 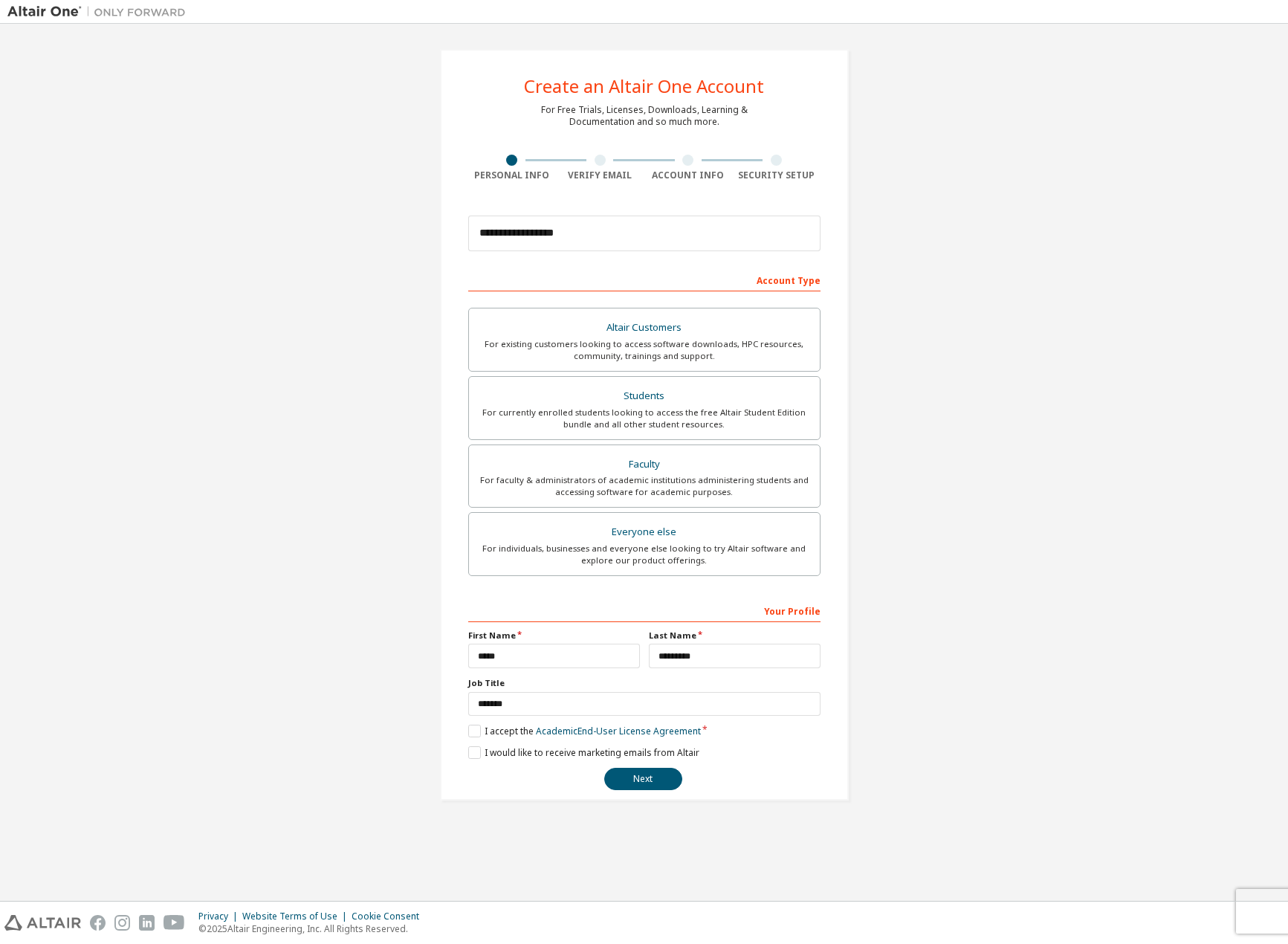 I want to click on div: Students, so click(x=644, y=396).